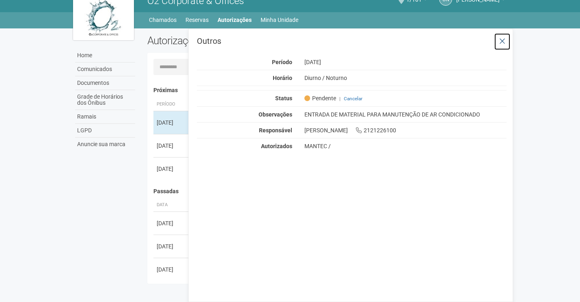  Describe the element at coordinates (276, 146) in the screenshot. I see `strong: Autorizados` at that location.